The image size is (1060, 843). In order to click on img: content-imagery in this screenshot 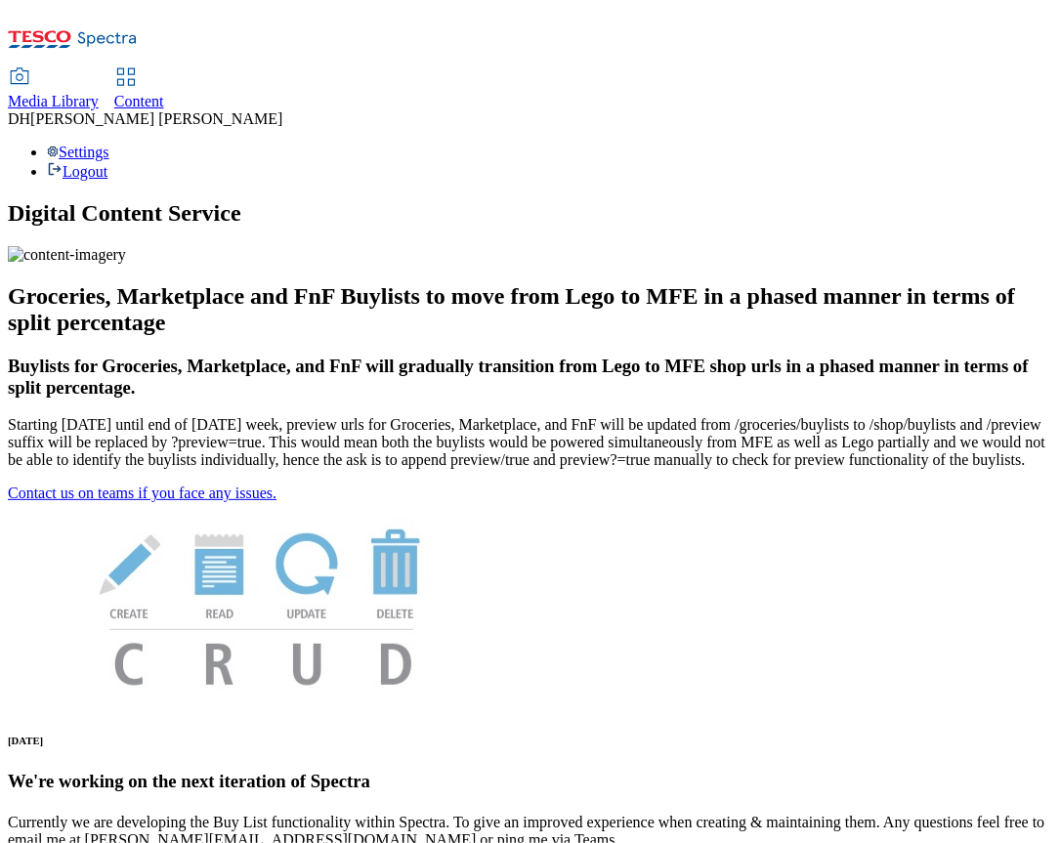, I will do `click(66, 255)`.